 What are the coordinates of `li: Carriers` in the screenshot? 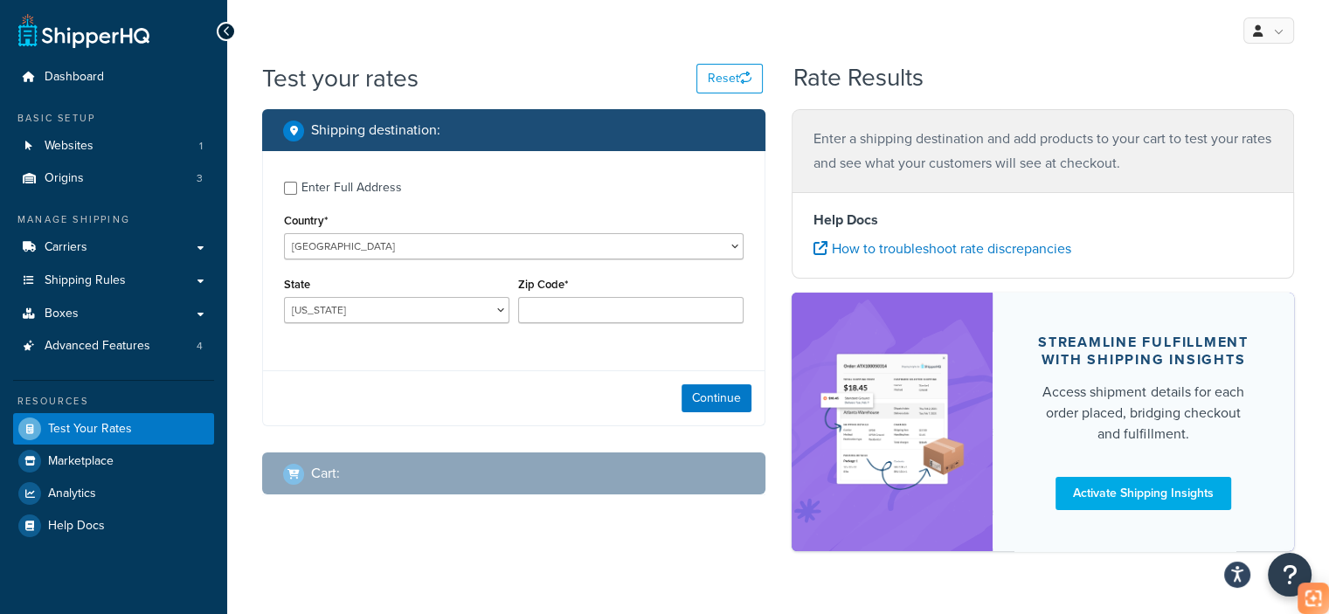 It's located at (114, 247).